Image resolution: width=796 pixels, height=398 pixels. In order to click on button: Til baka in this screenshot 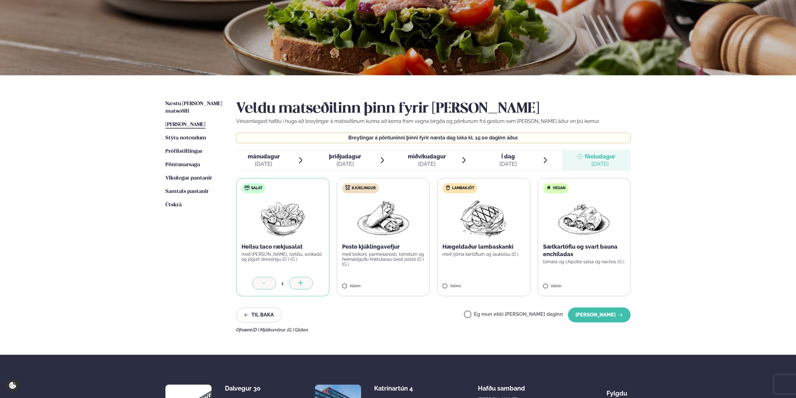, I will do `click(259, 315)`.